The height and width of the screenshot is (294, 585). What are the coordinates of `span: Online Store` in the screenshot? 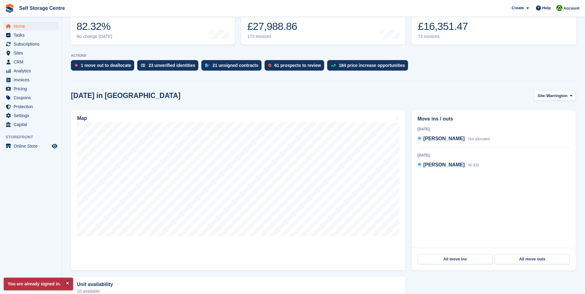 It's located at (32, 146).